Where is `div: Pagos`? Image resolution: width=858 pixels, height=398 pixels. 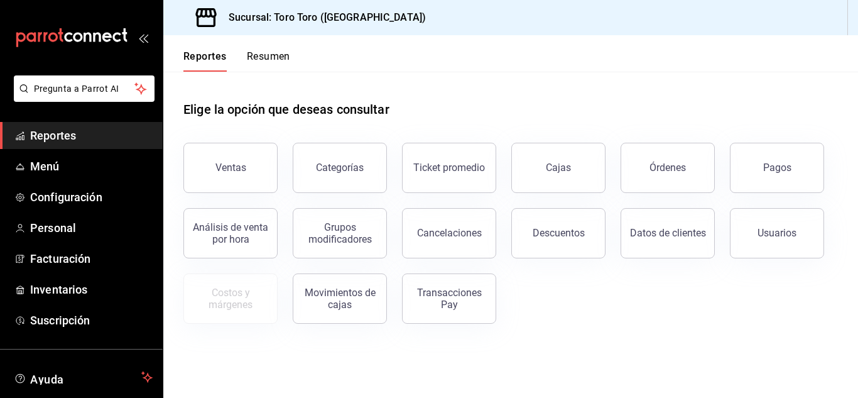 div: Pagos is located at coordinates (777, 167).